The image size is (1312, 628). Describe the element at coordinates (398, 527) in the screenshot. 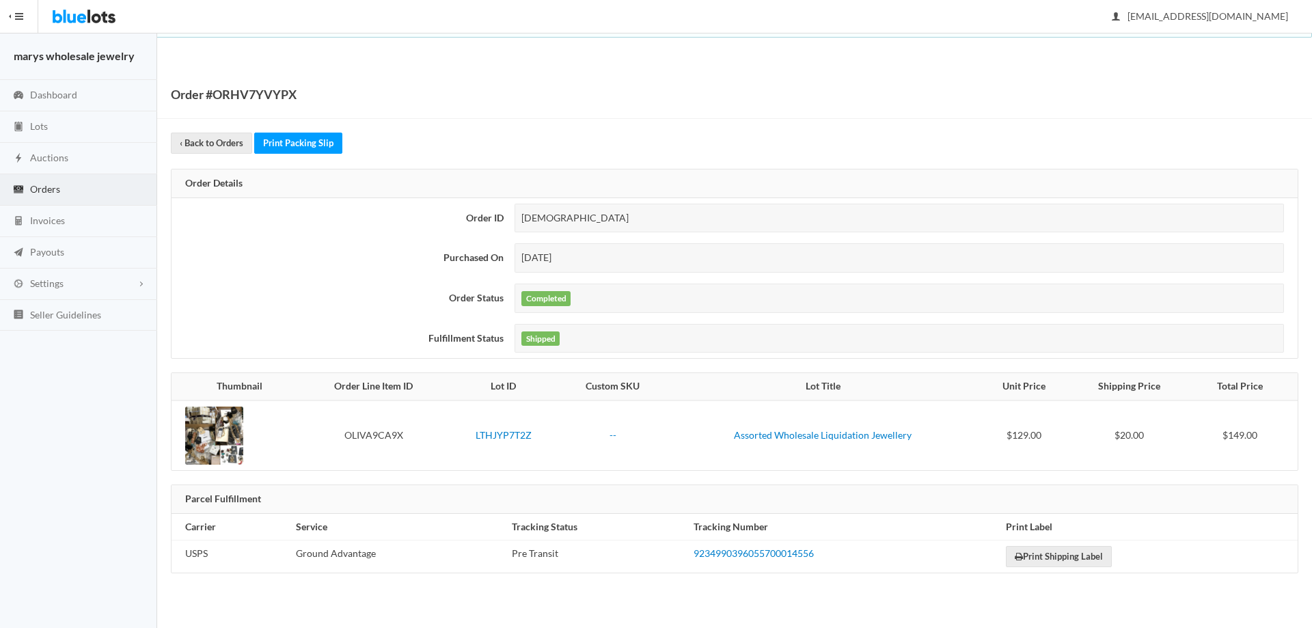

I see `th: Service` at that location.